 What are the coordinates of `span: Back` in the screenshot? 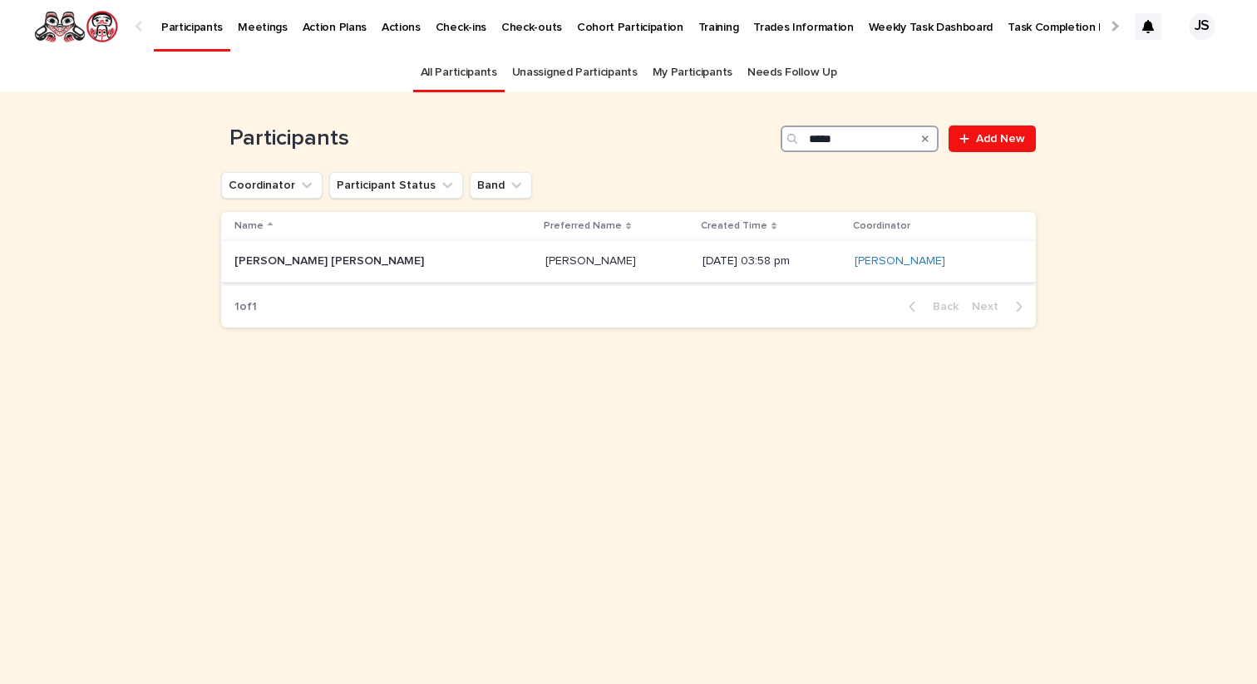 It's located at (940, 307).